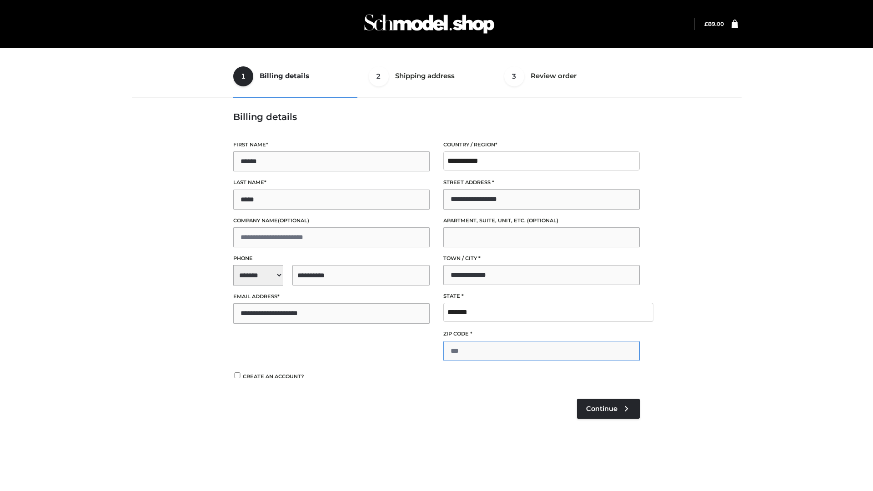 The height and width of the screenshot is (491, 873). I want to click on label: ZIP Code, so click(542, 334).